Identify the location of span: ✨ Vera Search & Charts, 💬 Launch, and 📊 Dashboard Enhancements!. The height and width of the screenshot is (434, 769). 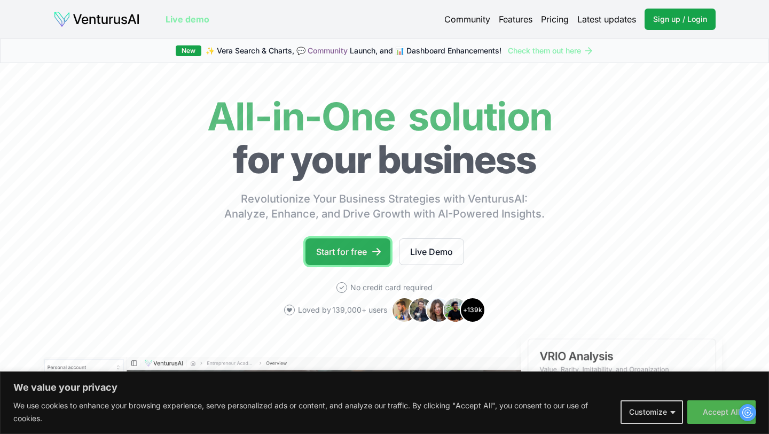
(354, 51).